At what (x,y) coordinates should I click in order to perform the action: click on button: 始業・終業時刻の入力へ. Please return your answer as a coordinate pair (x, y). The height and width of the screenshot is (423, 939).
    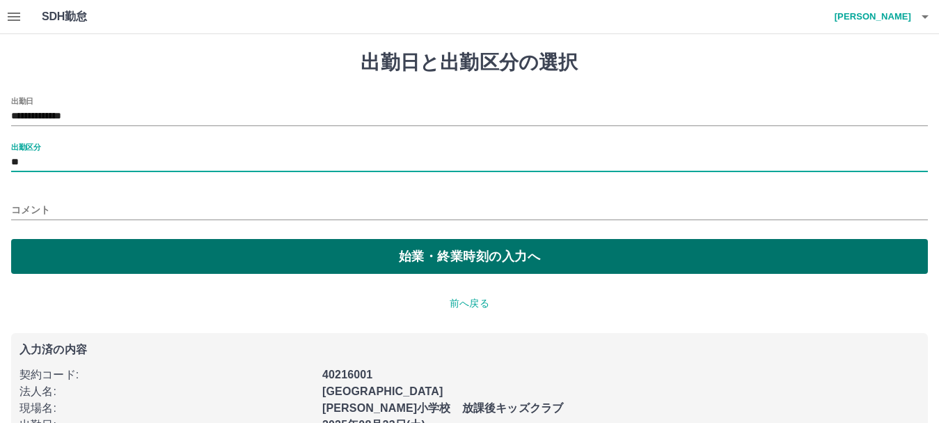
    Looking at the image, I should click on (469, 256).